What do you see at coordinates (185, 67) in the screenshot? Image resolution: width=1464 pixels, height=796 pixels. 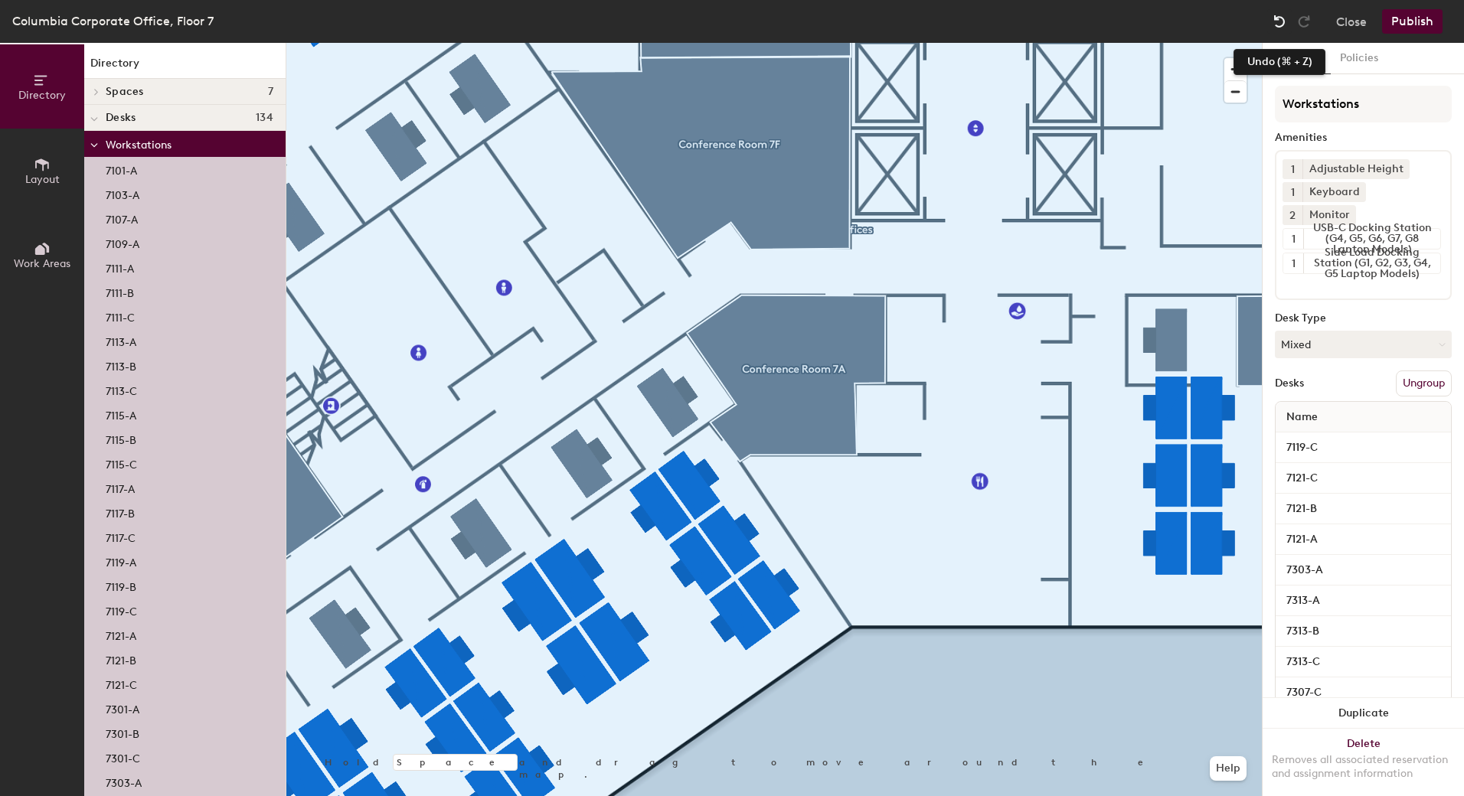 I see `h1: Directory` at bounding box center [185, 67].